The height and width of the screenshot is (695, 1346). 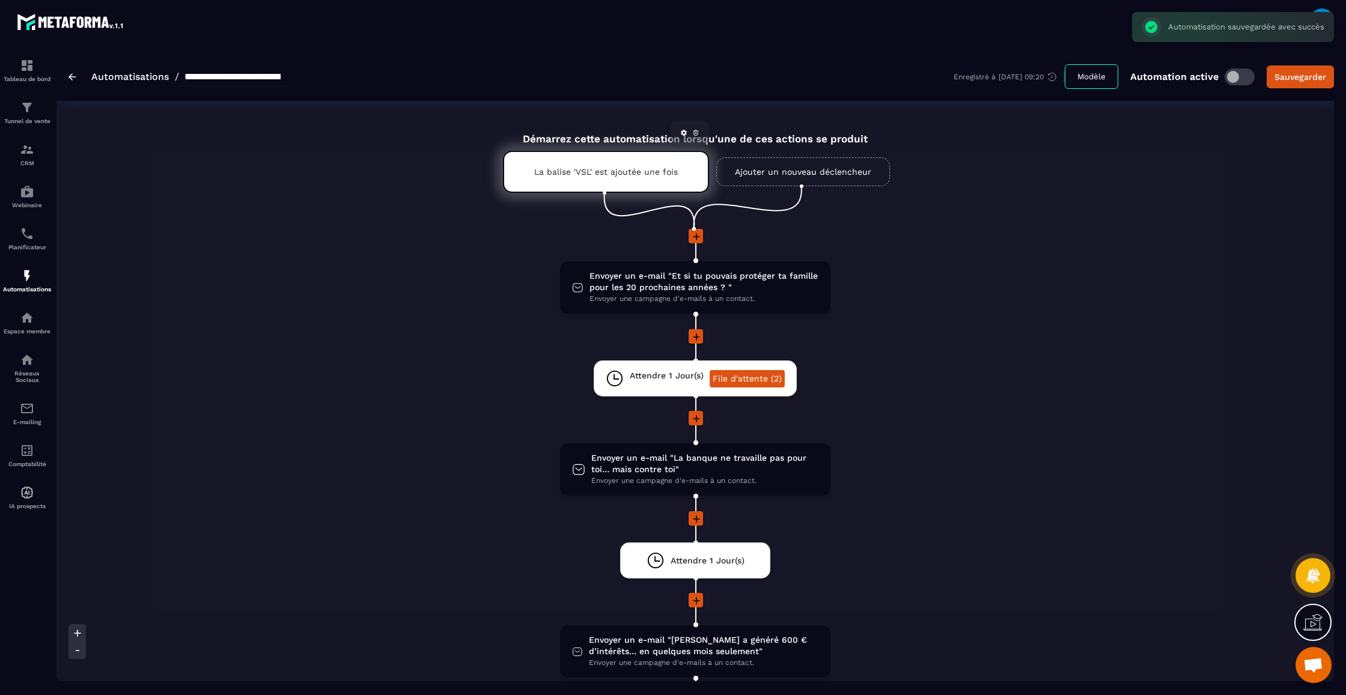 What do you see at coordinates (1301, 77) in the screenshot?
I see `div: Sauvegarder` at bounding box center [1301, 77].